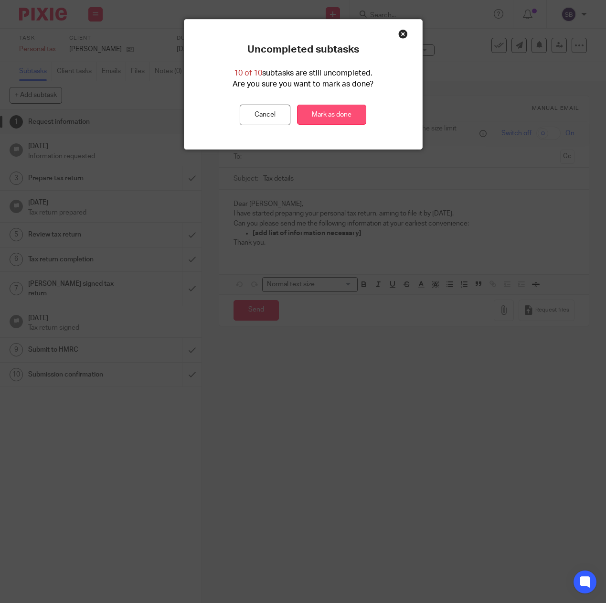 The width and height of the screenshot is (606, 603). What do you see at coordinates (303, 73) in the screenshot?
I see `p: subtasks are still uncompleted.` at bounding box center [303, 73].